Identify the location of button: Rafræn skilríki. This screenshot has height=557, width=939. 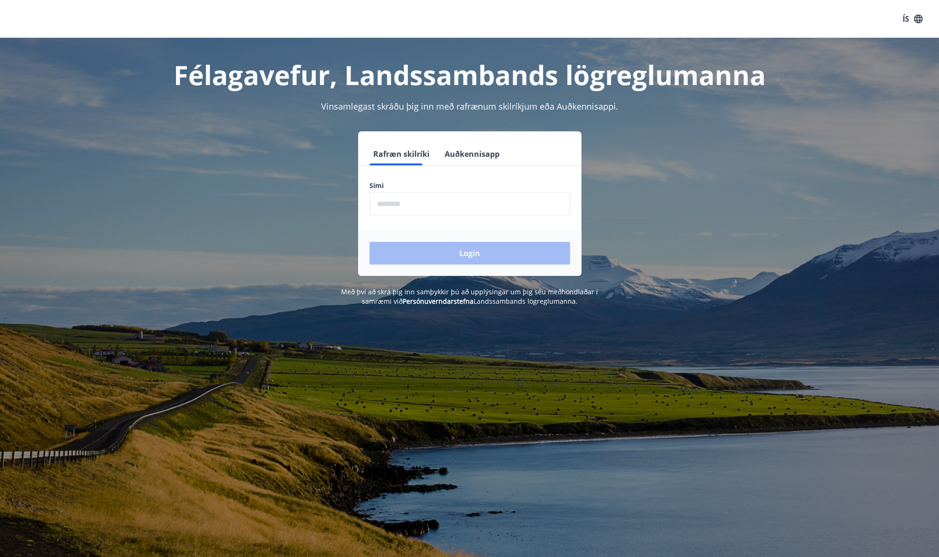
(401, 154).